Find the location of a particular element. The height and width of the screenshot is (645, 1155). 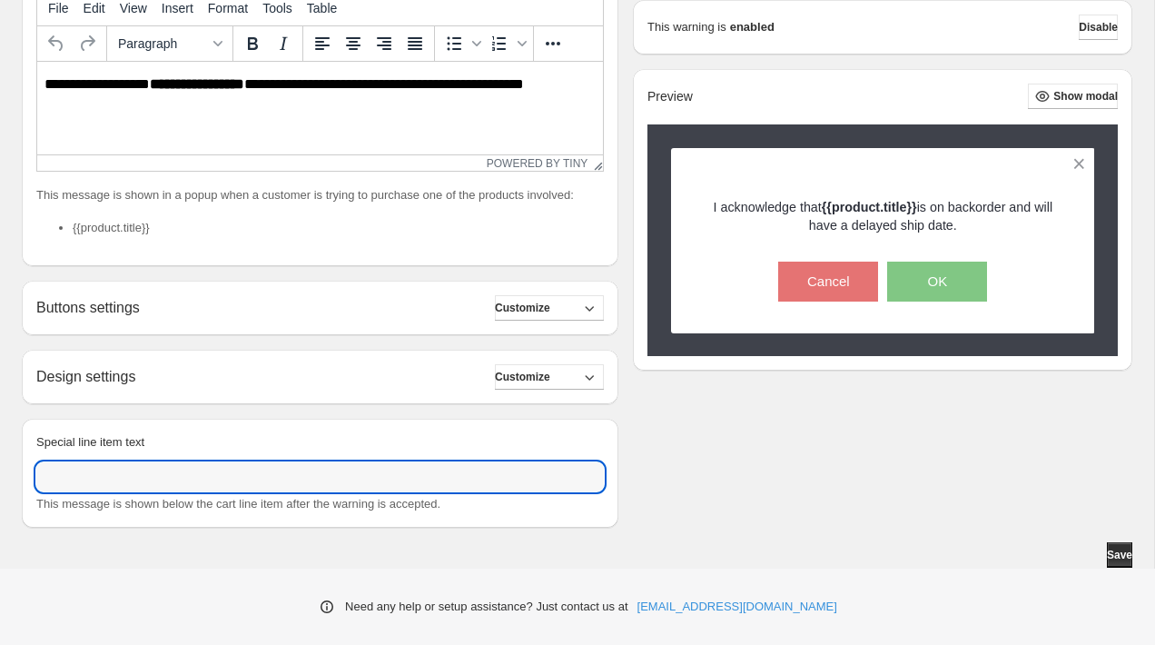

span: Tools is located at coordinates (277, 8).